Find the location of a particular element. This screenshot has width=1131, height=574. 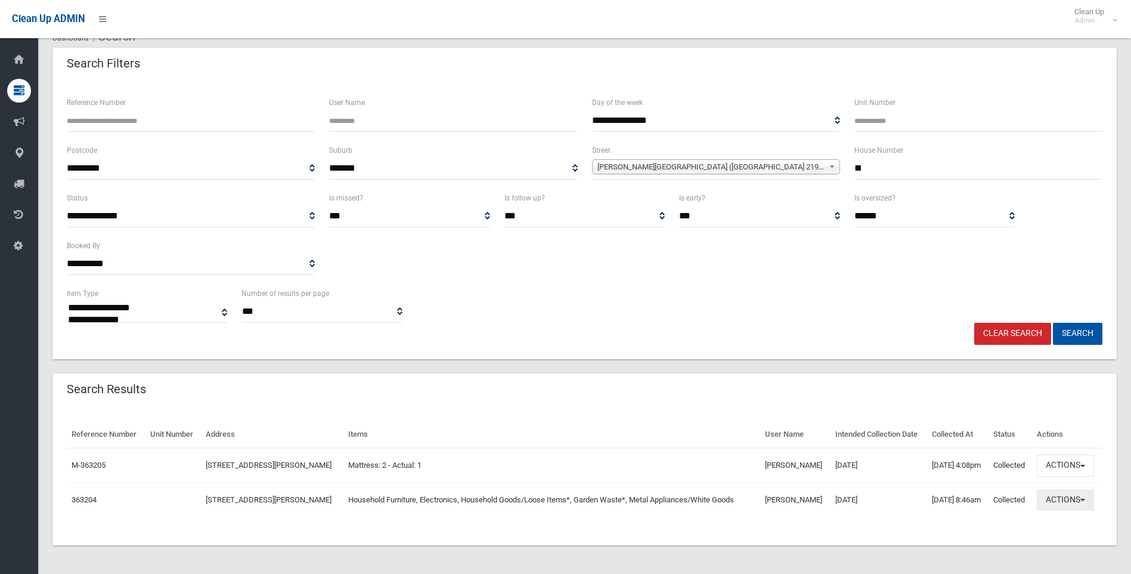

label: Reference Number is located at coordinates (96, 103).